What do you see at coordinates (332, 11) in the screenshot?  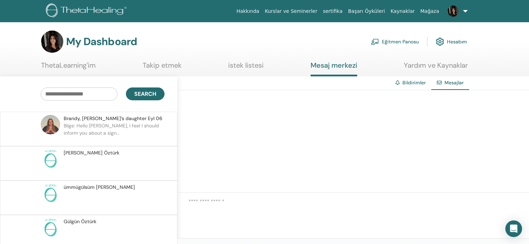 I see `a: sertifika` at bounding box center [332, 11].